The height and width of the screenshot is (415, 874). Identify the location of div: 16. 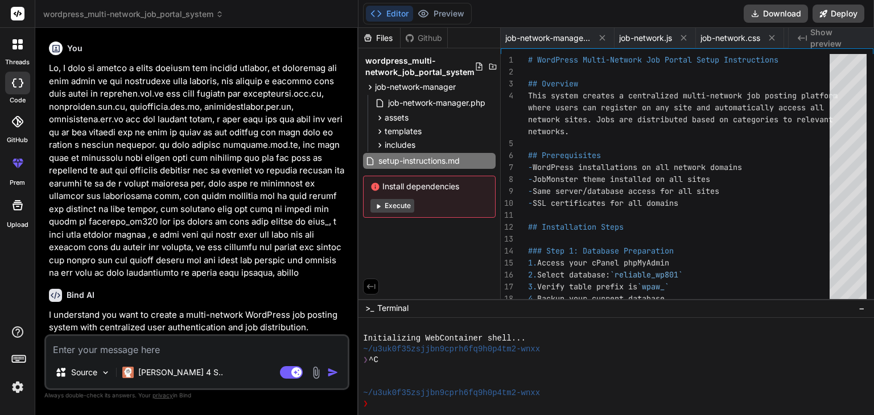
(507, 275).